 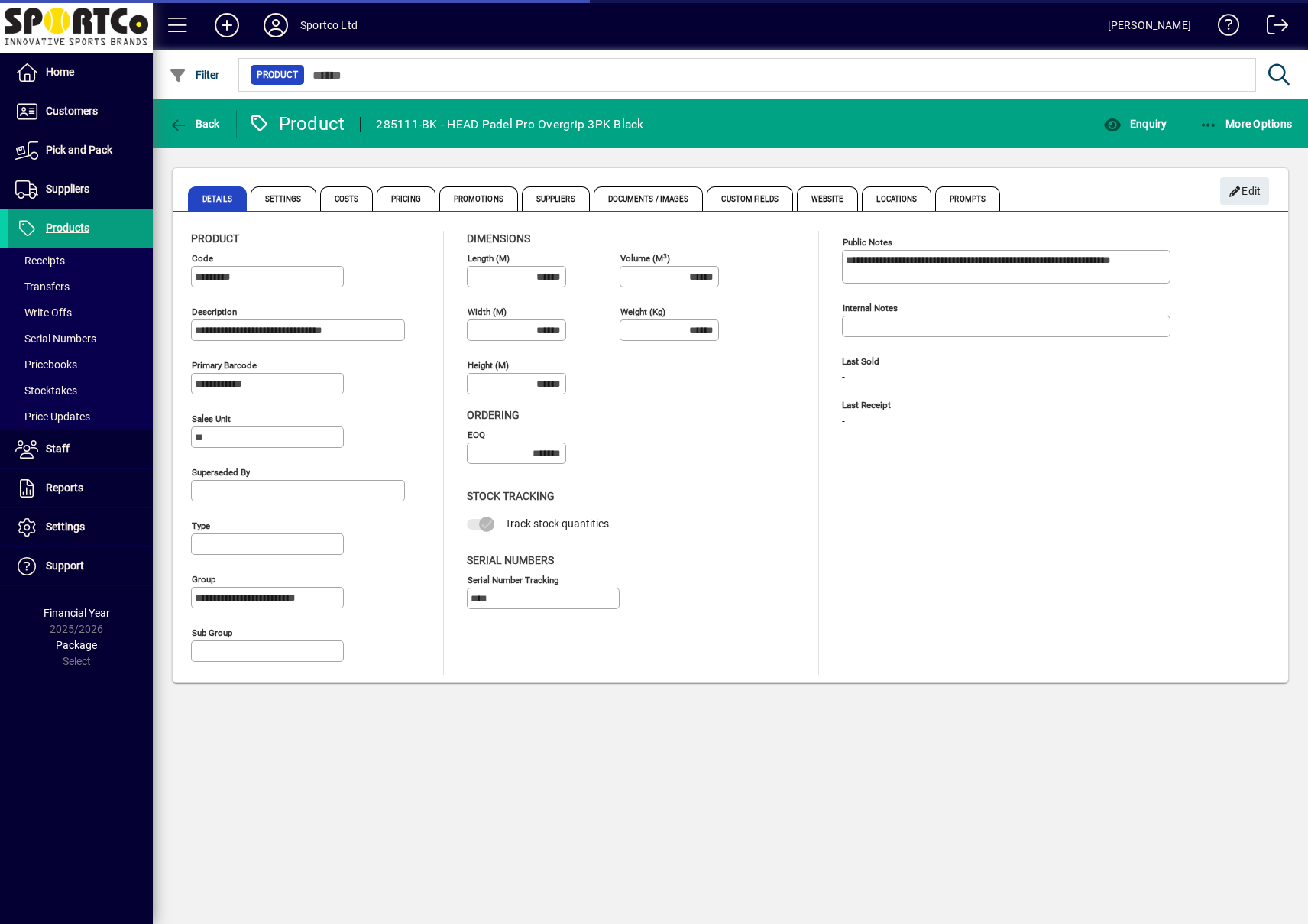 What do you see at coordinates (77, 644) in the screenshot?
I see `span: Package` at bounding box center [77, 644].